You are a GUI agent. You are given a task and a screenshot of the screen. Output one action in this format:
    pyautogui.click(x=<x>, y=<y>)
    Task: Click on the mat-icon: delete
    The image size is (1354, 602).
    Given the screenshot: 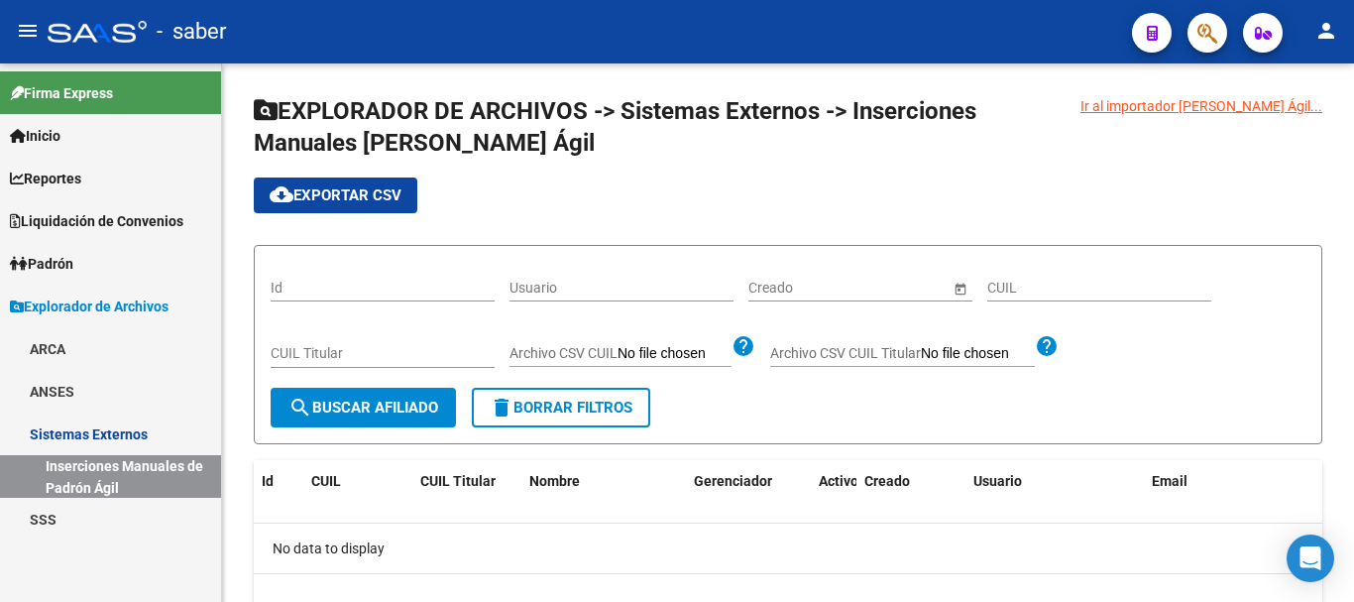 What is the action you would take?
    pyautogui.click(x=502, y=407)
    